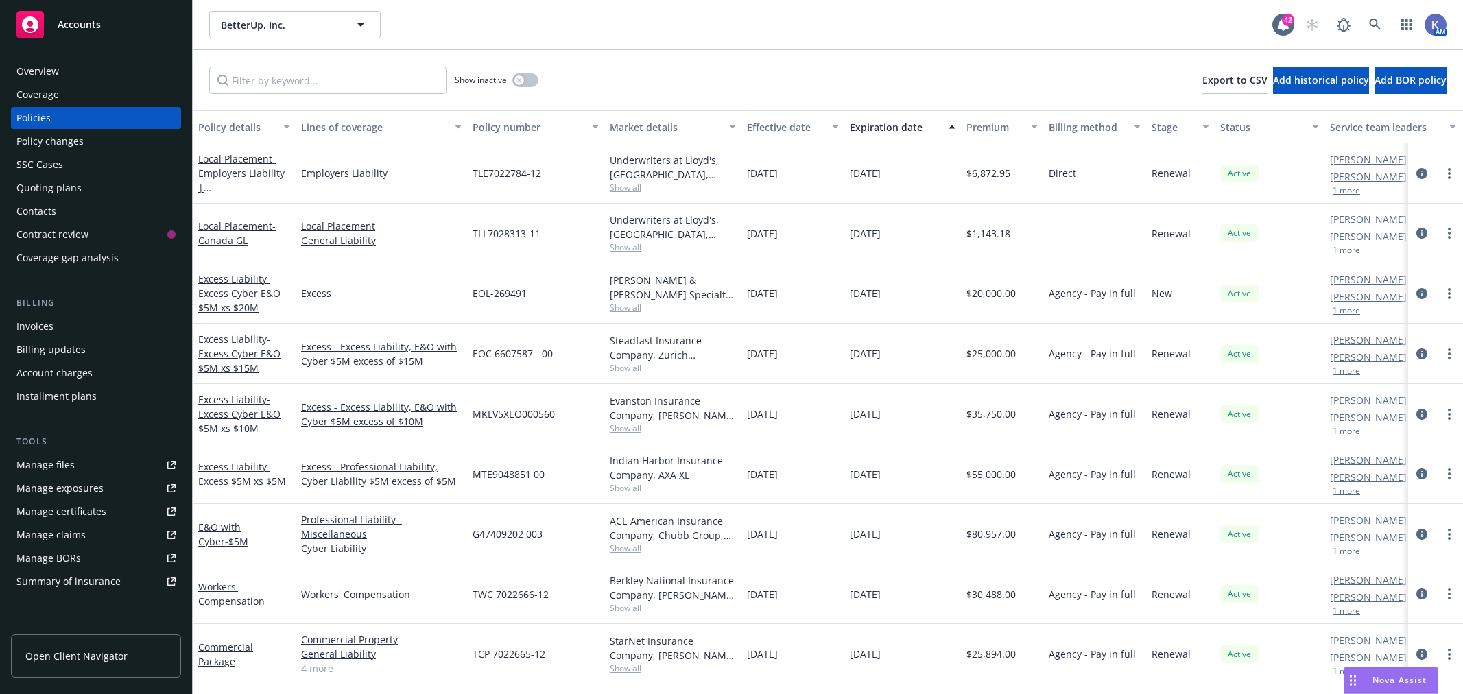 The width and height of the screenshot is (1463, 694). I want to click on div: Market details, so click(665, 127).